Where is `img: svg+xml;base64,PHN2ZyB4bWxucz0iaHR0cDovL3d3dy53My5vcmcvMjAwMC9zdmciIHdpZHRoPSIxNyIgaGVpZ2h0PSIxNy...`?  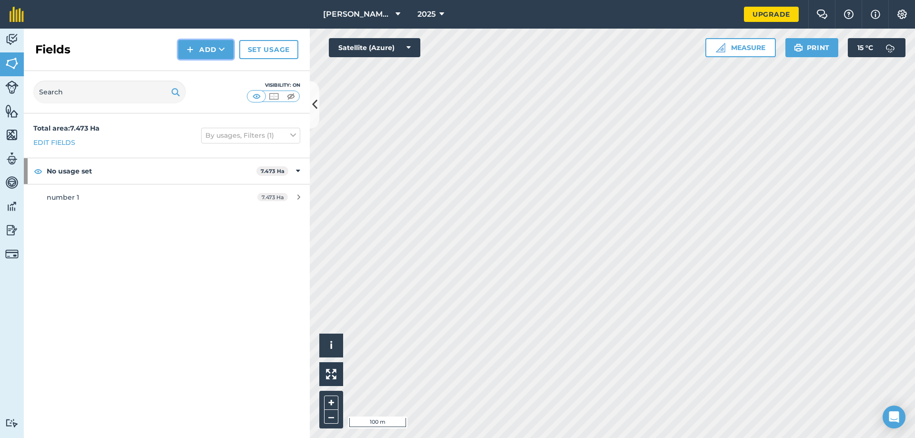
img: svg+xml;base64,PHN2ZyB4bWxucz0iaHR0cDovL3d3dy53My5vcmcvMjAwMC9zdmciIHdpZHRoPSIxNyIgaGVpZ2h0PSIxNy... is located at coordinates (876, 14).